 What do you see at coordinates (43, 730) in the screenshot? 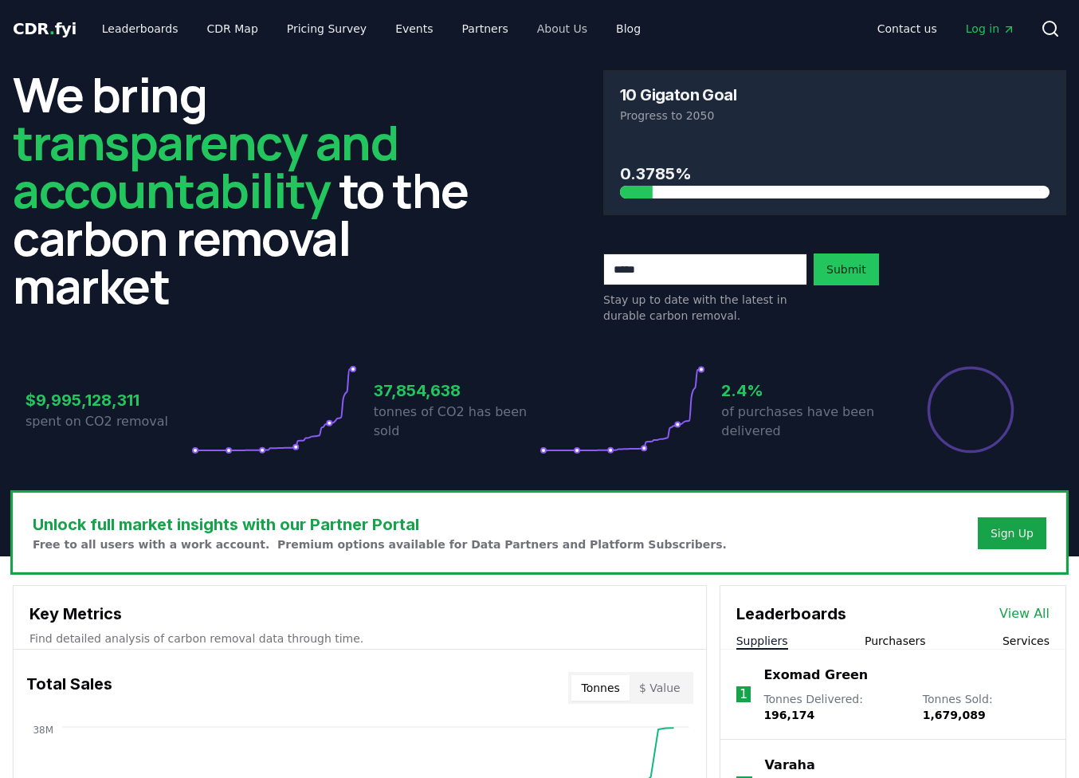
I see `tspan: 38M` at bounding box center [43, 730].